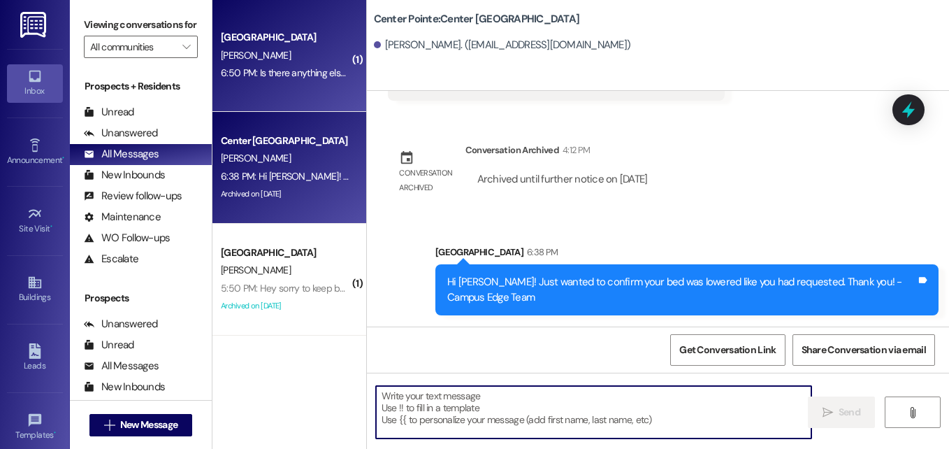 The height and width of the screenshot is (449, 949). What do you see at coordinates (728, 349) in the screenshot?
I see `button: Get Conversation Link` at bounding box center [728, 349].